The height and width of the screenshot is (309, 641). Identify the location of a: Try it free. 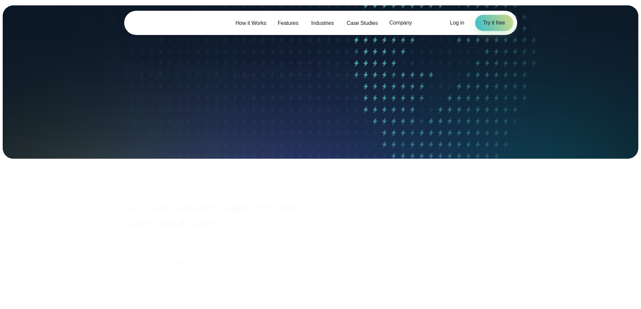
(494, 23).